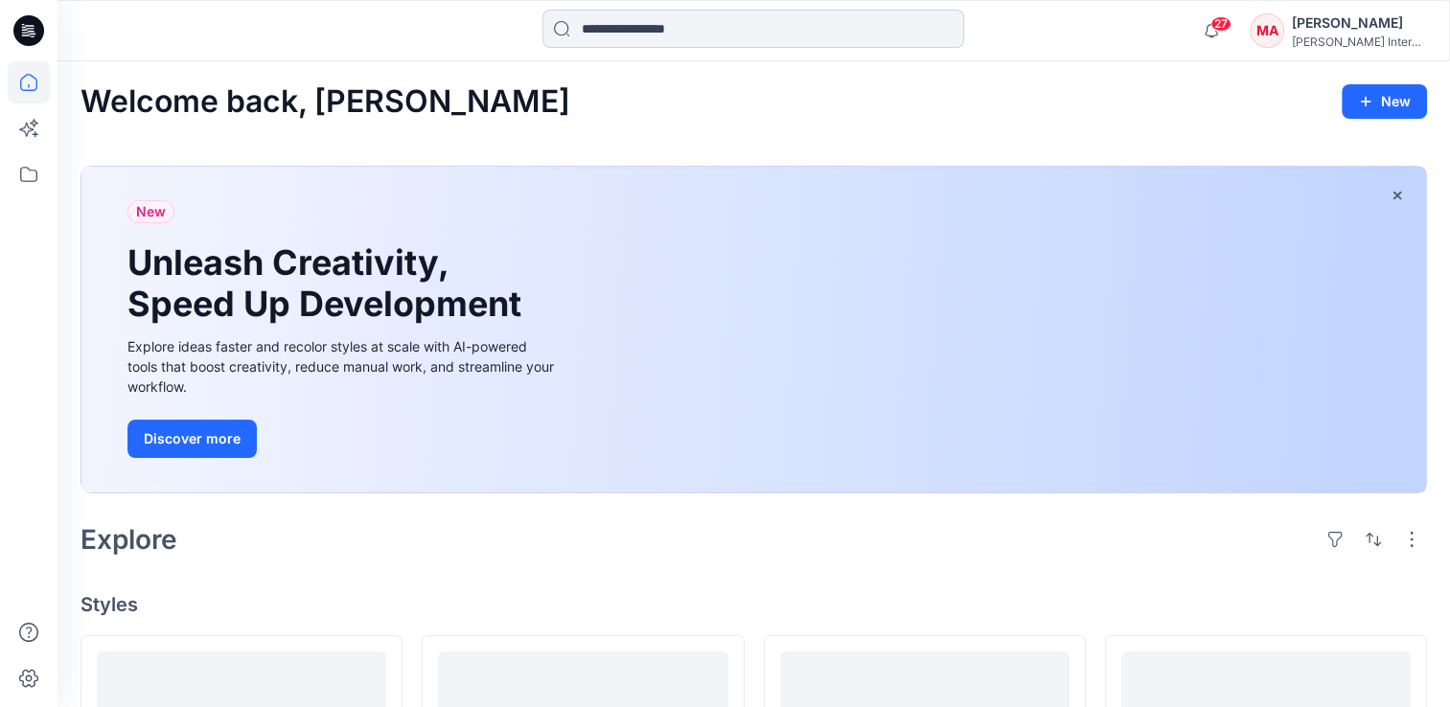 This screenshot has width=1450, height=707. What do you see at coordinates (329, 284) in the screenshot?
I see `h1: Unleash Creativity, Speed Up Development` at bounding box center [329, 284].